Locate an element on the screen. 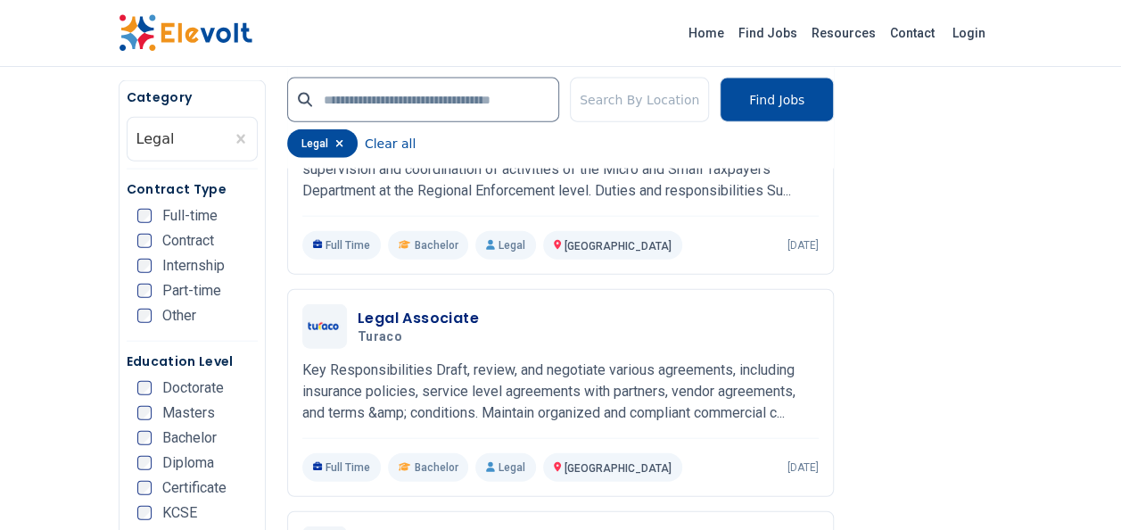 The image size is (1121, 530). a: TuracoLegal AssociateTuracoKey Responsibilities Draft, review, and negotiate various agreements, ... is located at coordinates (560, 392).